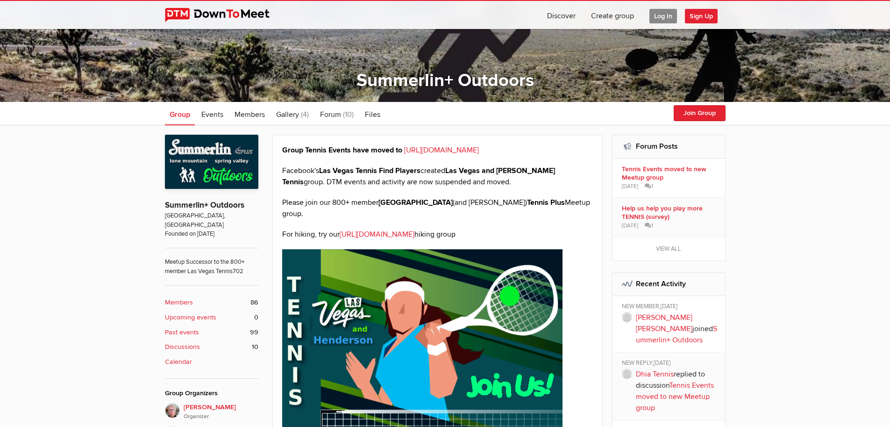 The image size is (890, 427). I want to click on p: joined, so click(677, 328).